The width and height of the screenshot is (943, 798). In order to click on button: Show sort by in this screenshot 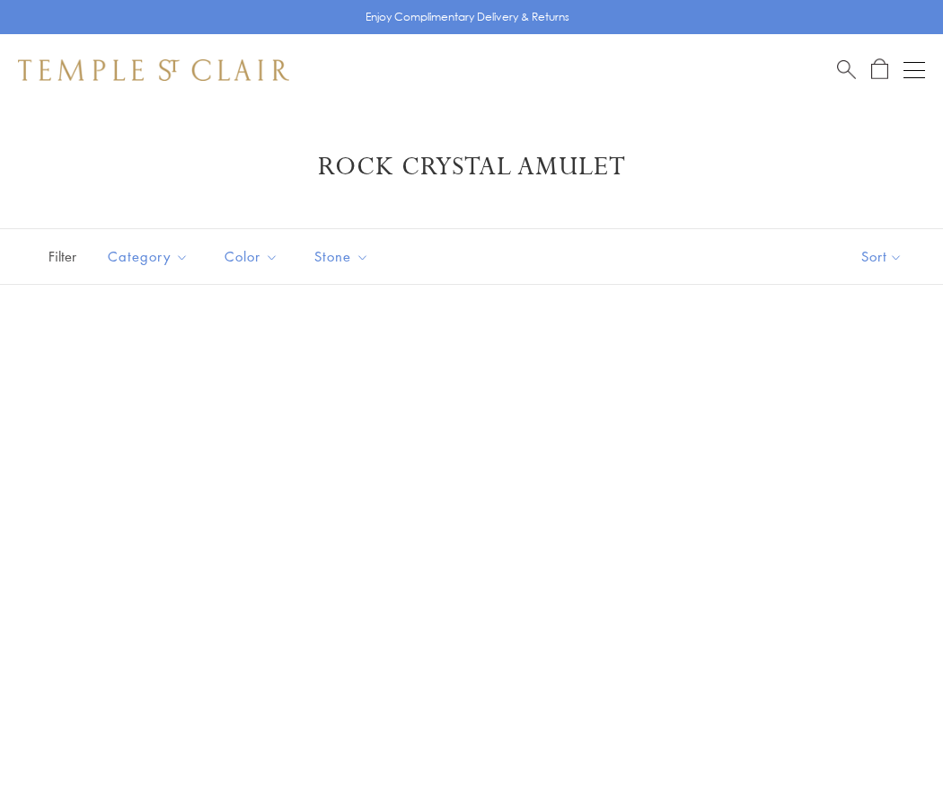, I will do `click(882, 256)`.